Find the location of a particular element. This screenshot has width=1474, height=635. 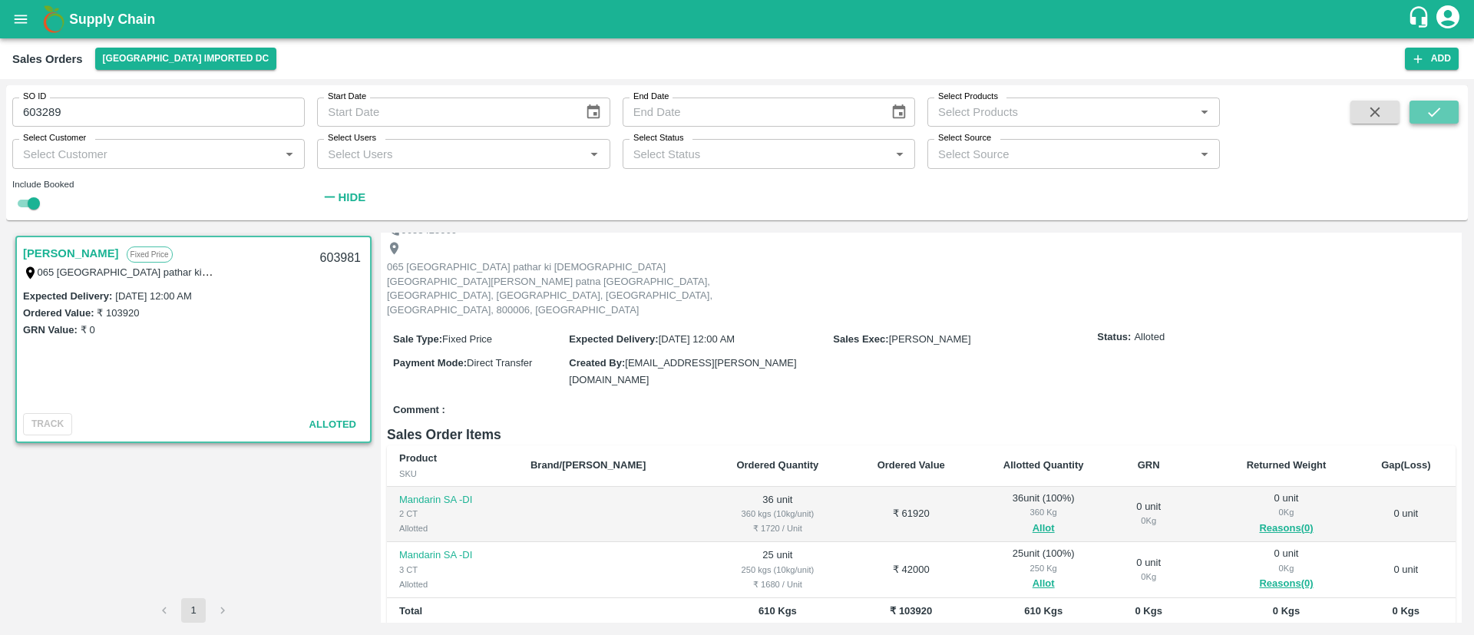

div: customer-support is located at coordinates (1420, 19).